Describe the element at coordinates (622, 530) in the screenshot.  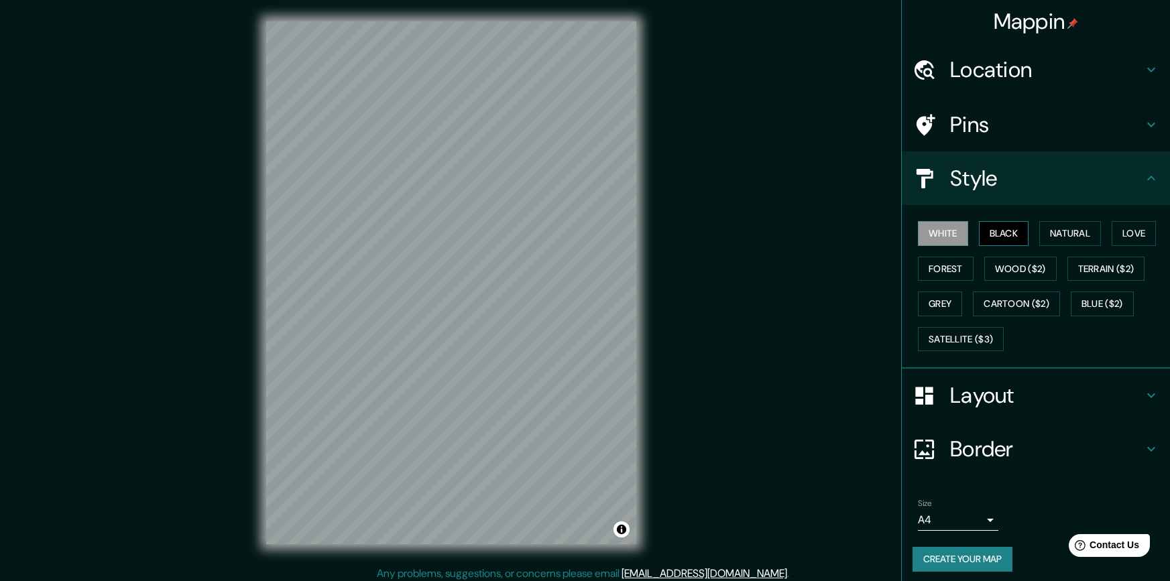
I see `button: Toggle attribution` at that location.